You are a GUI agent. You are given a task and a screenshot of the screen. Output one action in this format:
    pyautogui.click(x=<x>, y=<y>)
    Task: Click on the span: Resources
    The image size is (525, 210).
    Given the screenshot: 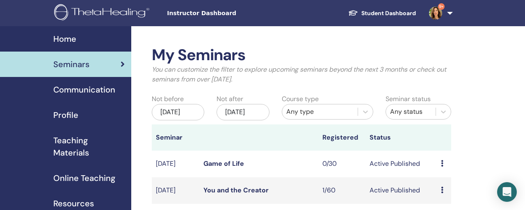 What is the action you would take?
    pyautogui.click(x=73, y=204)
    